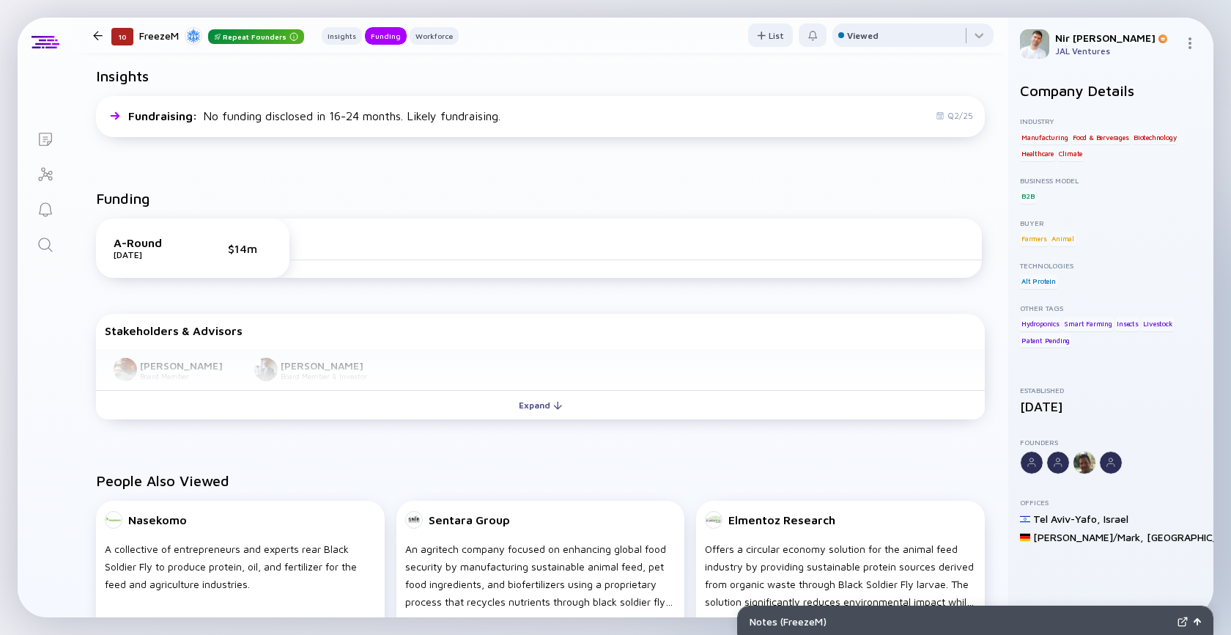 The width and height of the screenshot is (1231, 635). I want to click on a: Lists, so click(45, 138).